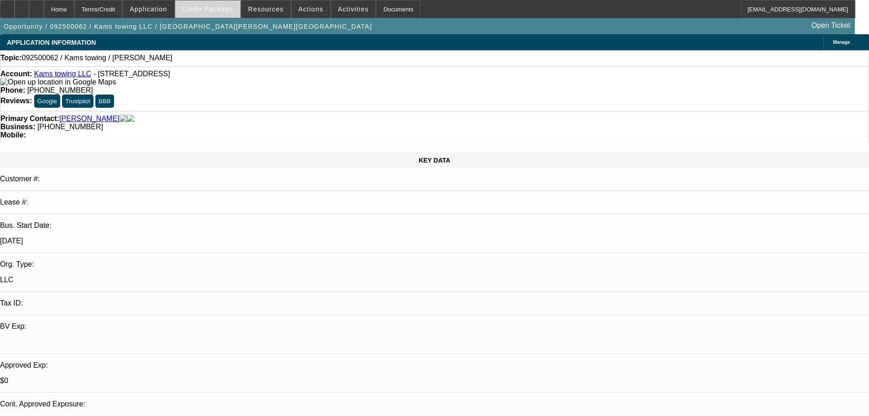 The image size is (869, 416). I want to click on a: View Google Maps, so click(58, 82).